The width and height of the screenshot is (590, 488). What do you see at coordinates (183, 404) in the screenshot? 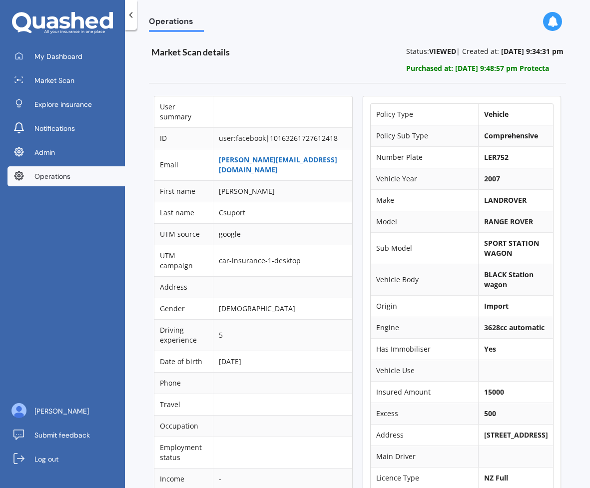
I see `td: Travel` at bounding box center [183, 404].